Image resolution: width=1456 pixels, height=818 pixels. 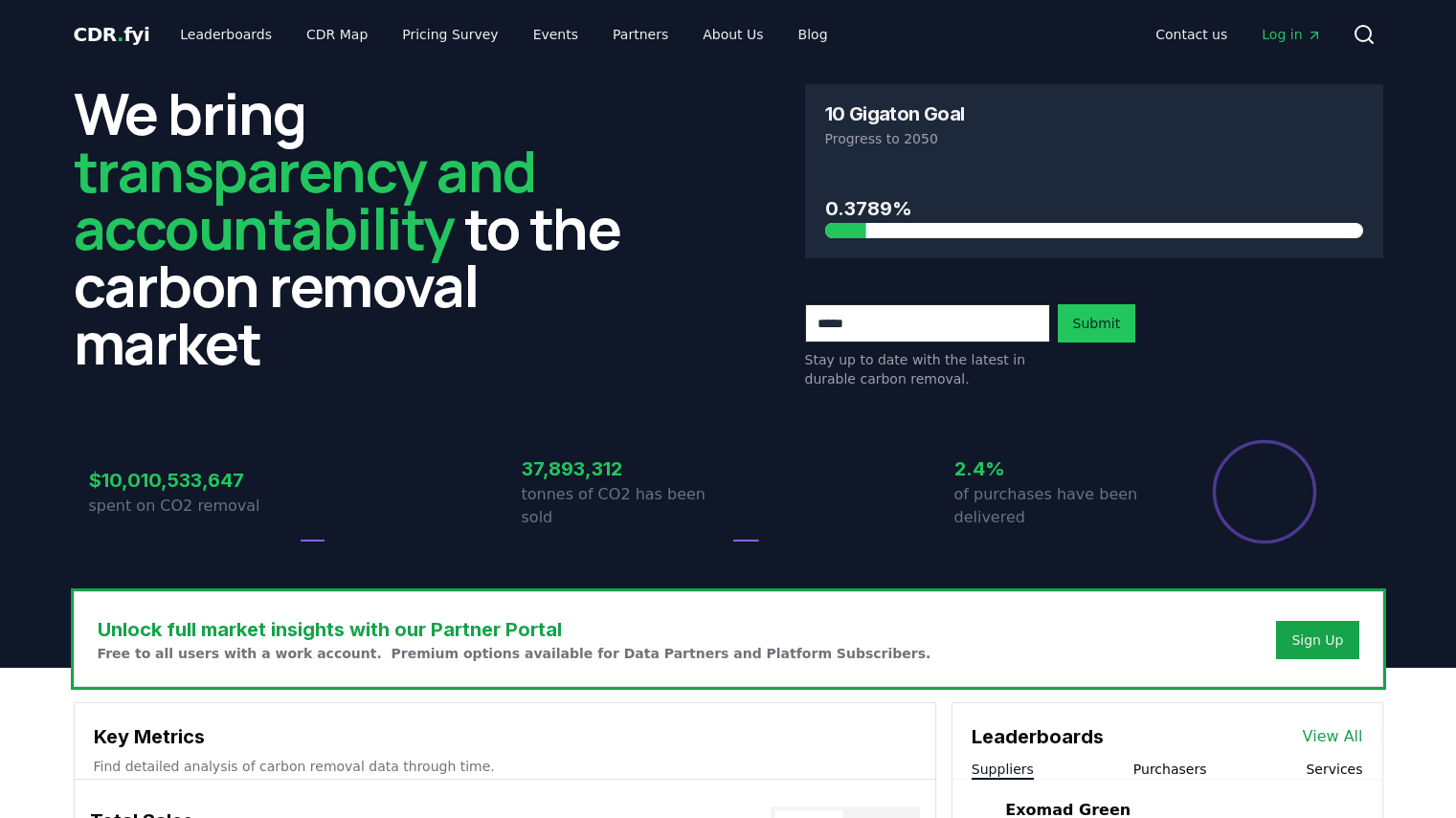 I want to click on h3: 10 Gigaton Goal, so click(x=894, y=114).